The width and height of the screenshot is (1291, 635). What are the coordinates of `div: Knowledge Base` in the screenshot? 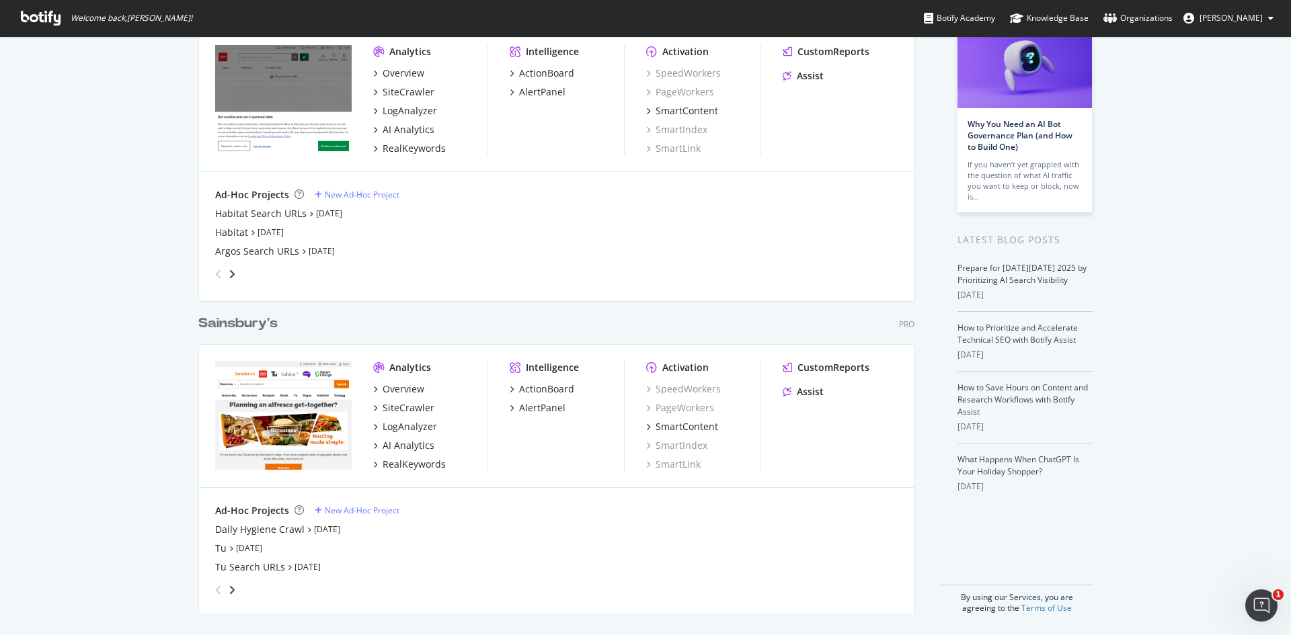 It's located at (1049, 18).